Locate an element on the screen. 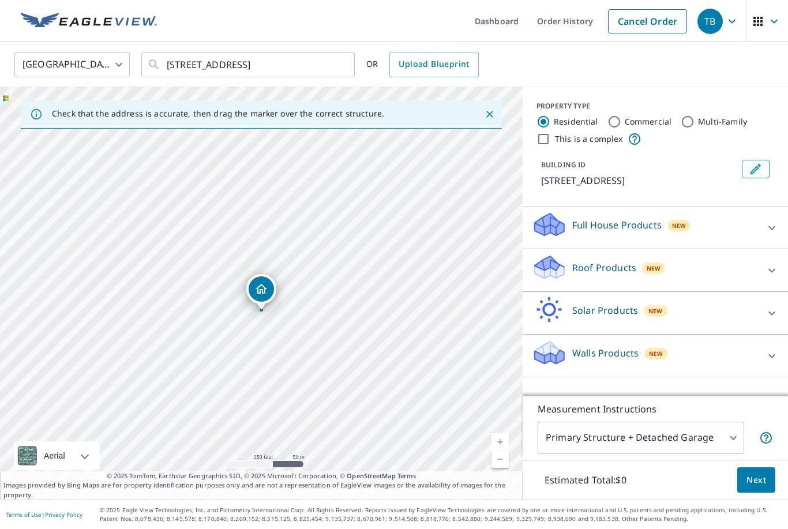 The width and height of the screenshot is (788, 529). a: Cancel Order is located at coordinates (647, 21).